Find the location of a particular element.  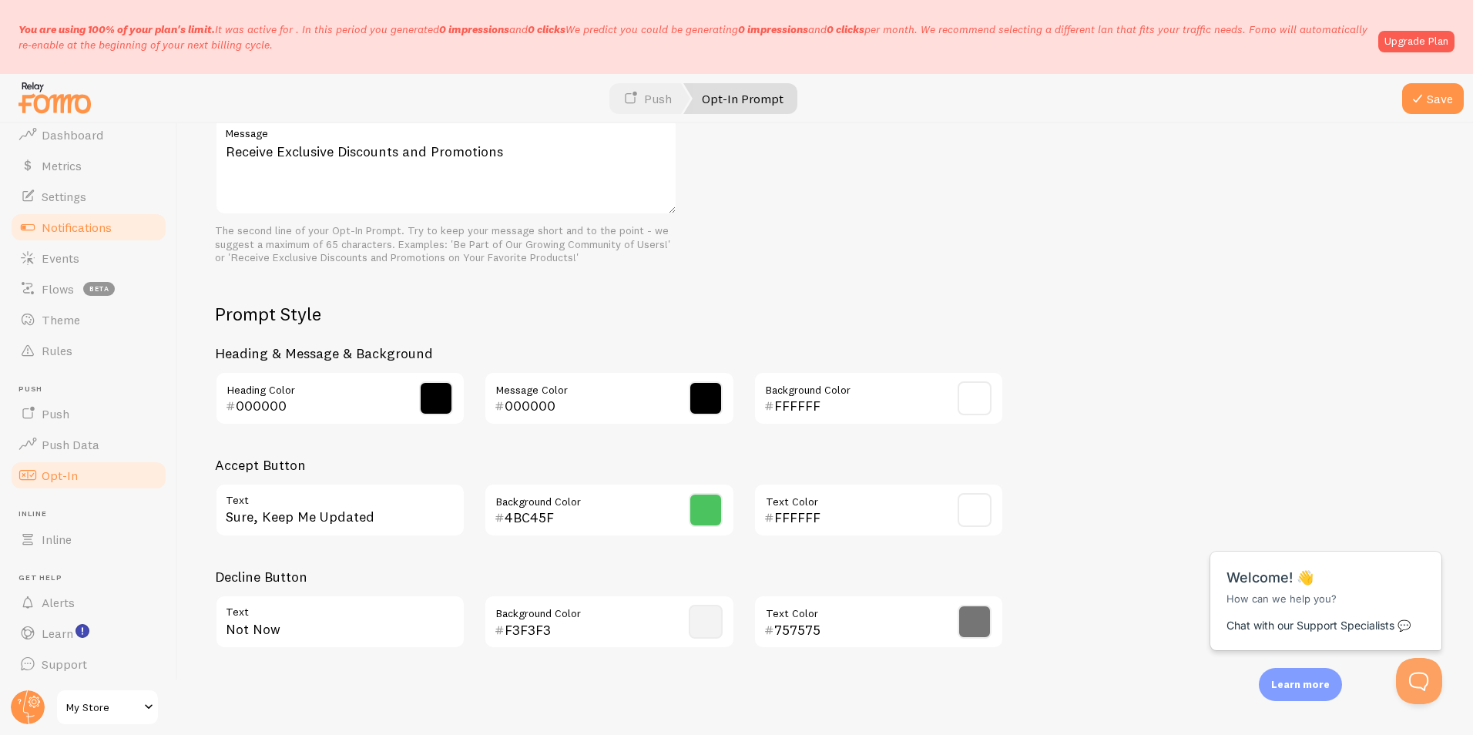

span: Opt-In is located at coordinates (59, 475).